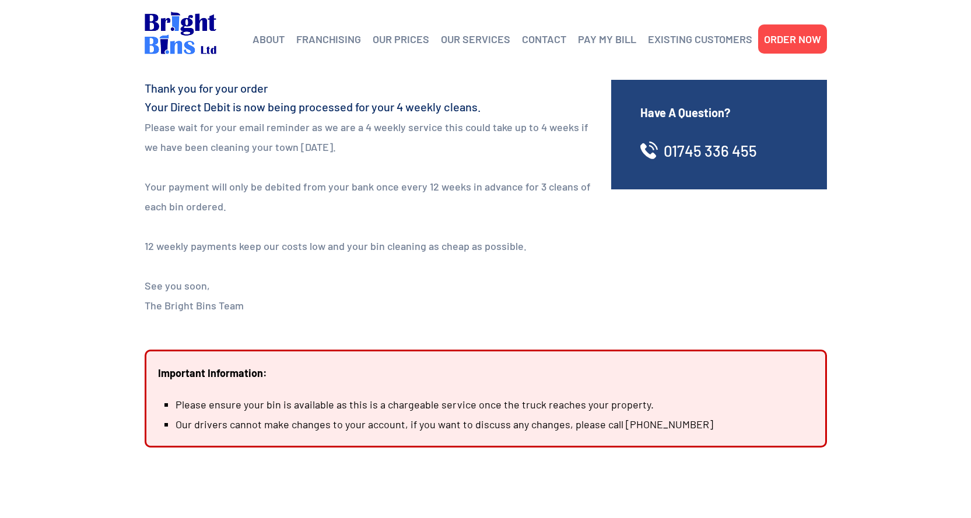 Image resolution: width=971 pixels, height=518 pixels. I want to click on a: FRANCHISING, so click(328, 39).